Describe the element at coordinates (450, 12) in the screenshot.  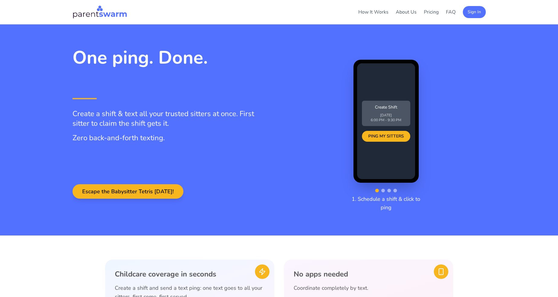
I see `a: FAQ` at that location.